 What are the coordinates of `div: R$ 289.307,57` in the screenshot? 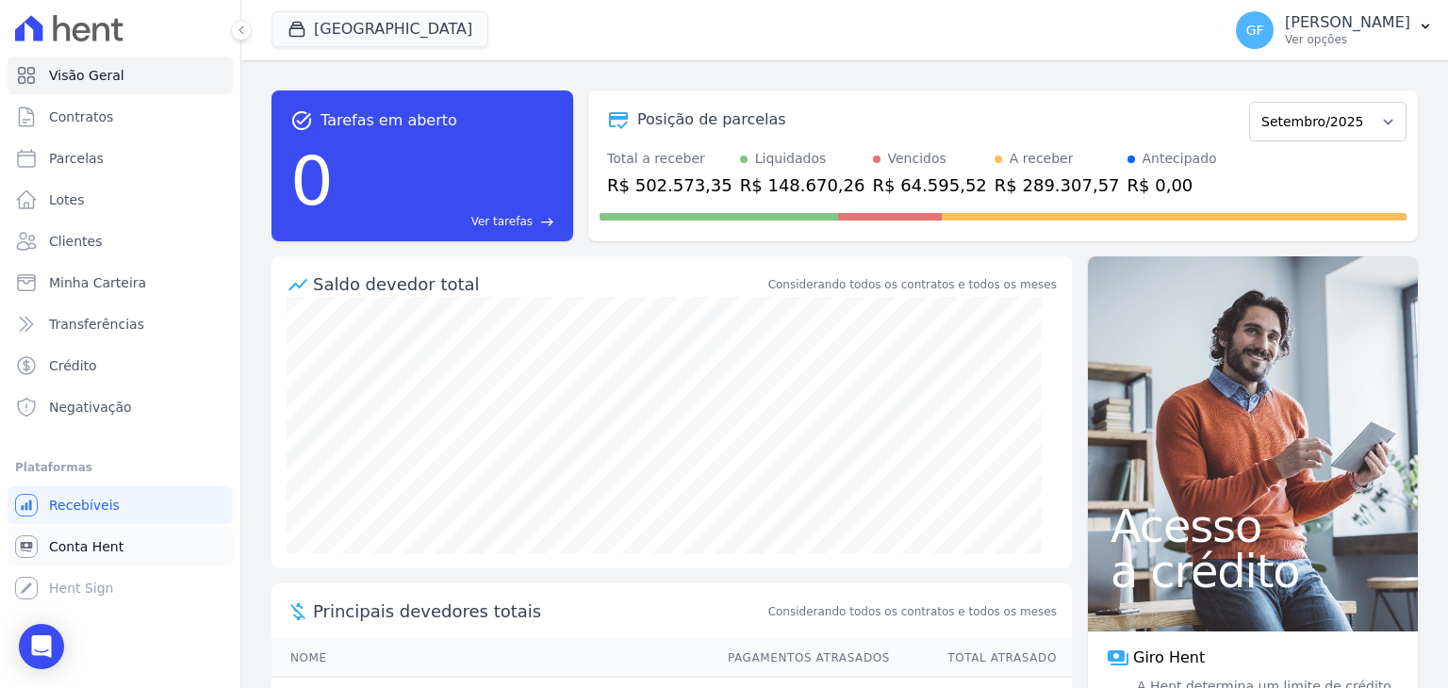 It's located at (1057, 185).